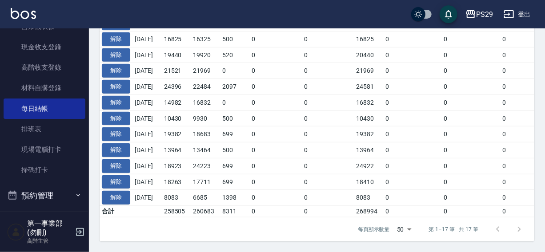 This screenshot has width=545, height=252. I want to click on td: 24396, so click(176, 87).